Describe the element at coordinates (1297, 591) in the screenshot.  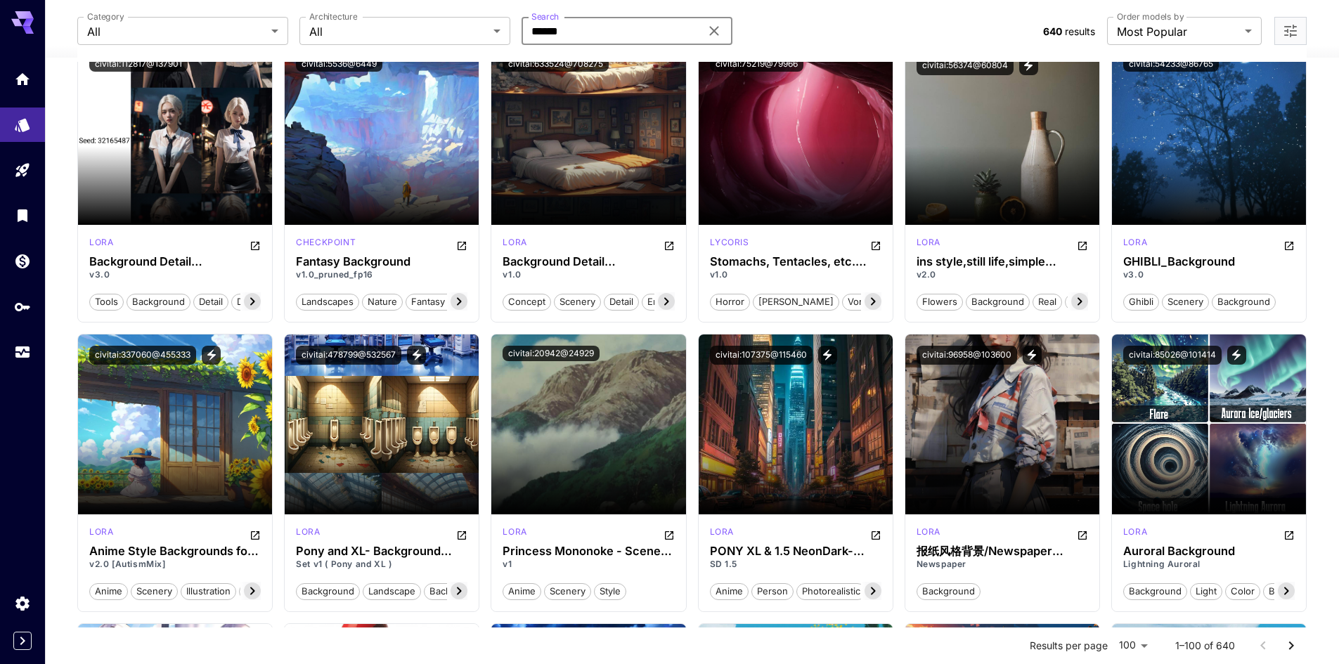
I see `button: backgrounds` at that location.